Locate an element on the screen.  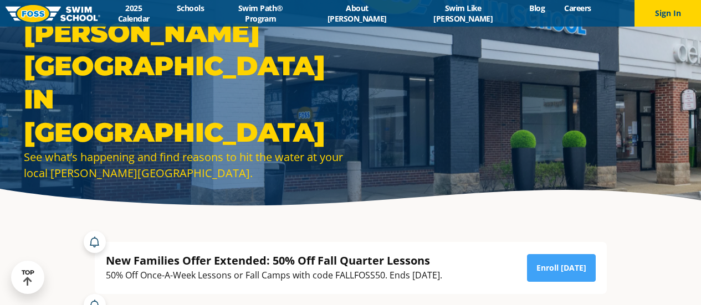
a: Swim Path® Program is located at coordinates (261, 13).